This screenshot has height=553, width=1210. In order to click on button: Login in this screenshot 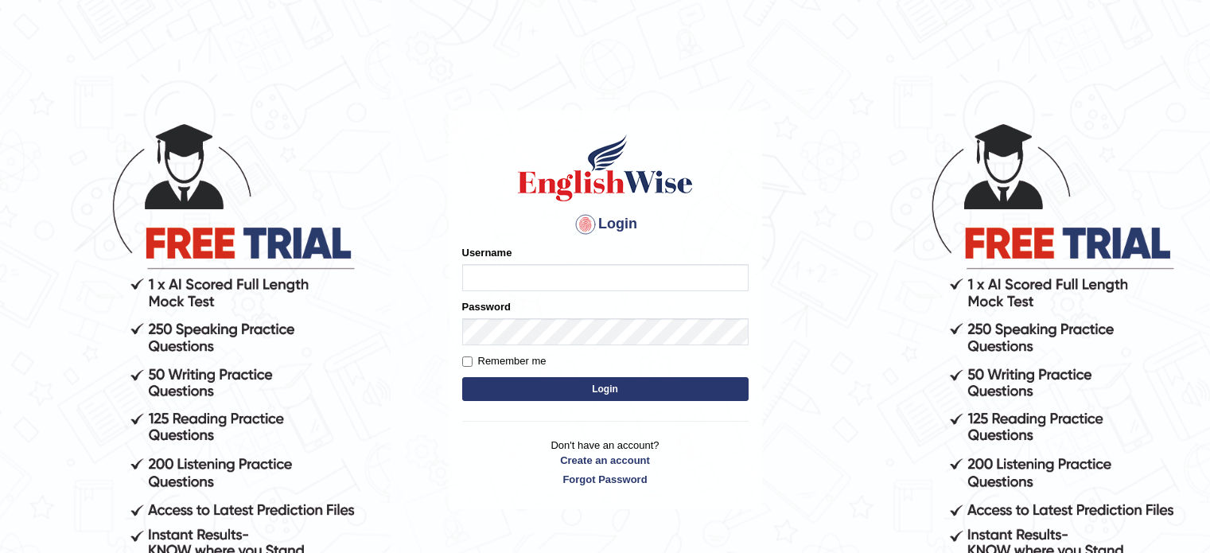, I will do `click(606, 389)`.